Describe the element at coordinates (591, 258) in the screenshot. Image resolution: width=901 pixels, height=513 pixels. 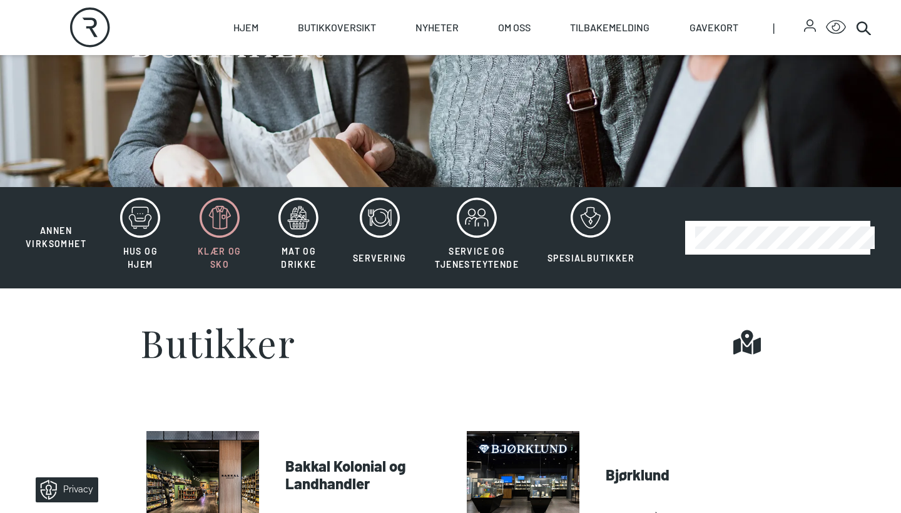
I see `span: Spesialbutikker` at that location.